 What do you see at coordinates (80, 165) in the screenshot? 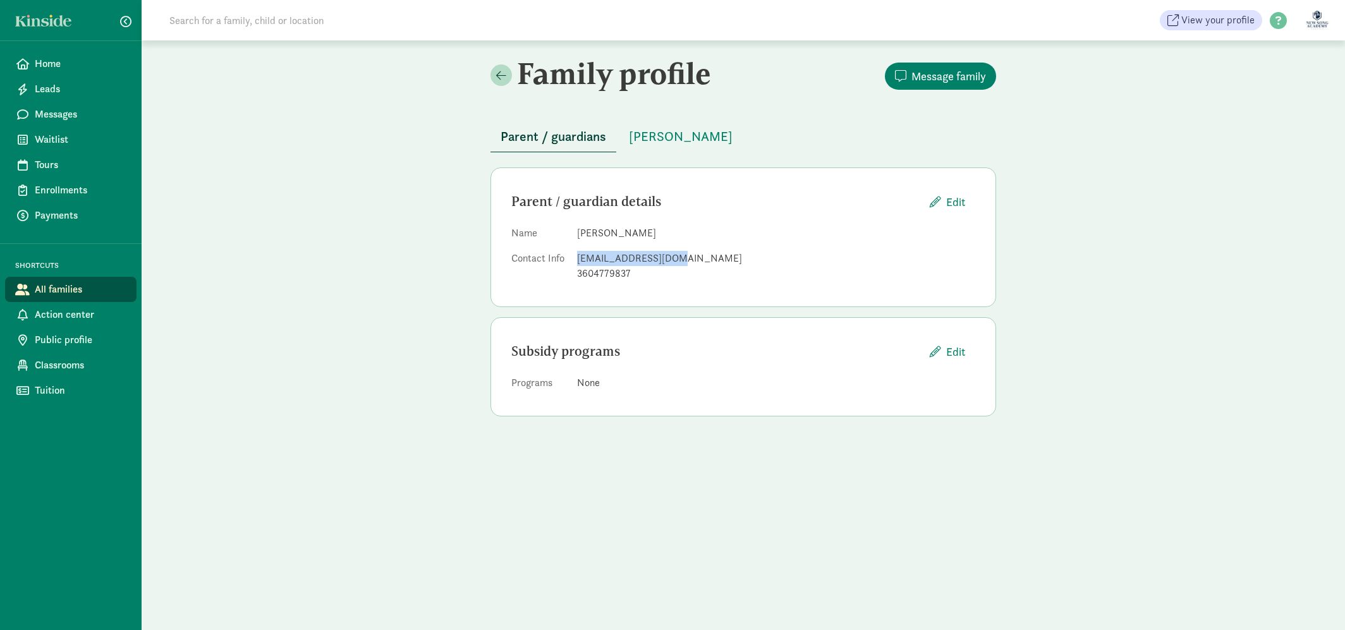
I see `span: Tours` at bounding box center [80, 165].